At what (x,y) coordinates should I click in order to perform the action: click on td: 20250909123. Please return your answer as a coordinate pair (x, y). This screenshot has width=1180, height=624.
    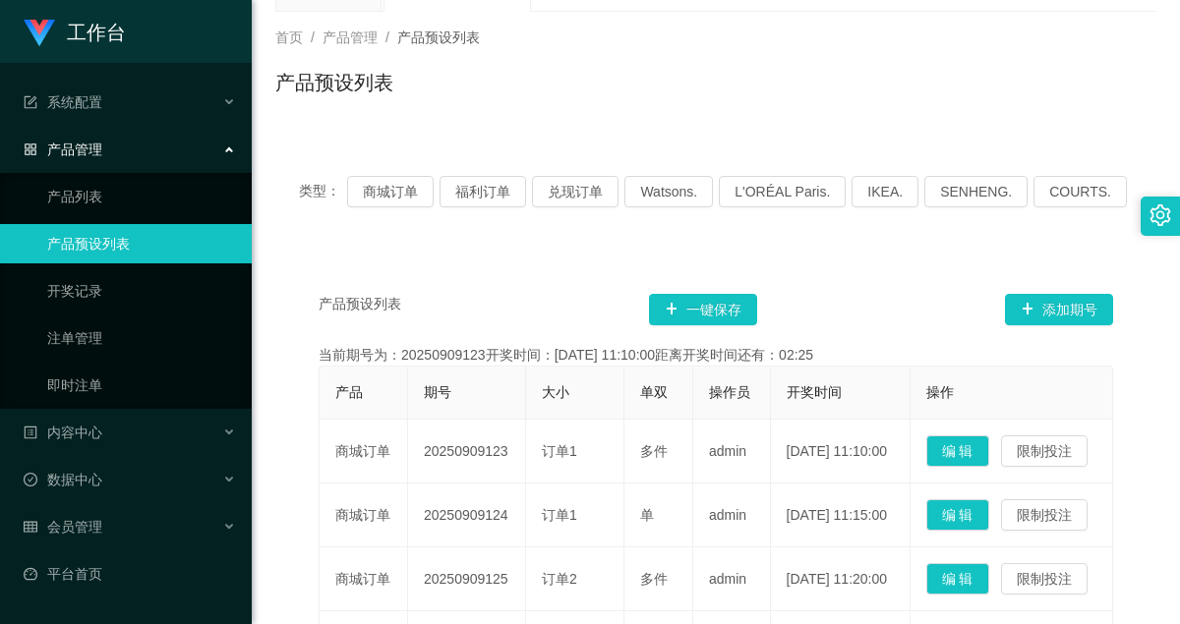
    Looking at the image, I should click on (467, 451).